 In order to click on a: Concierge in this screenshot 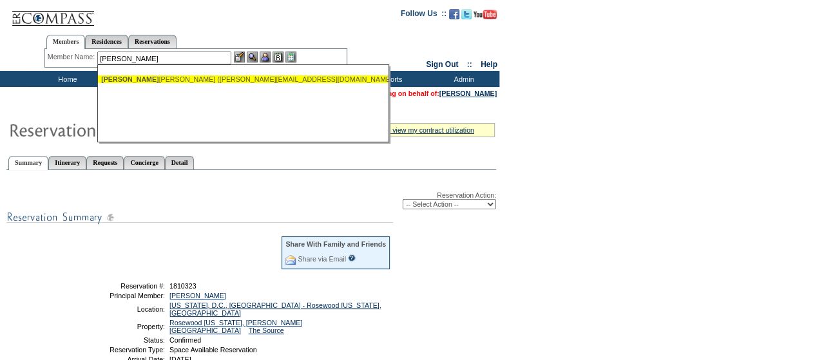, I will do `click(144, 162)`.